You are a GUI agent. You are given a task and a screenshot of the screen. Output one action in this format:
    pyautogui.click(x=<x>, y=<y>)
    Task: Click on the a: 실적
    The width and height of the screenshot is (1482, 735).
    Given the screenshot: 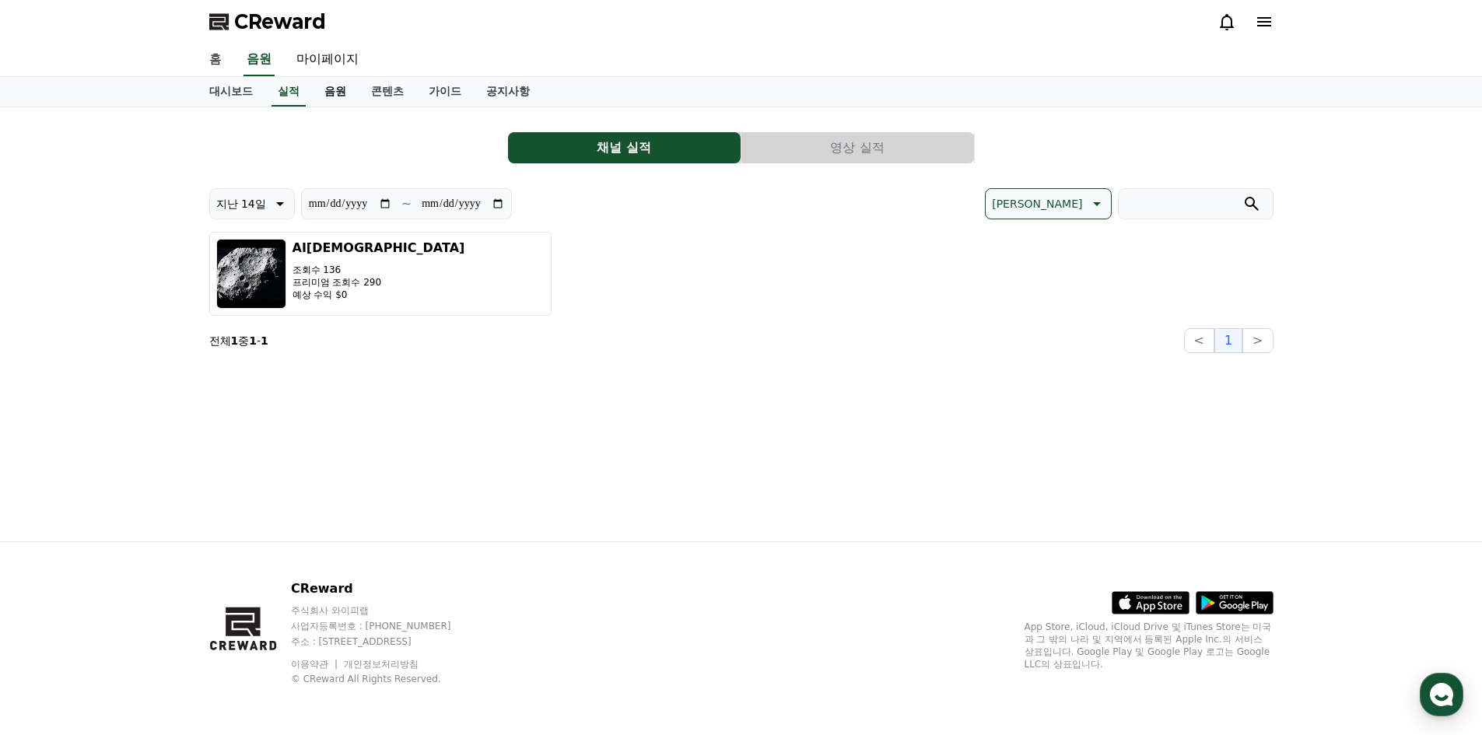 What is the action you would take?
    pyautogui.click(x=289, y=92)
    